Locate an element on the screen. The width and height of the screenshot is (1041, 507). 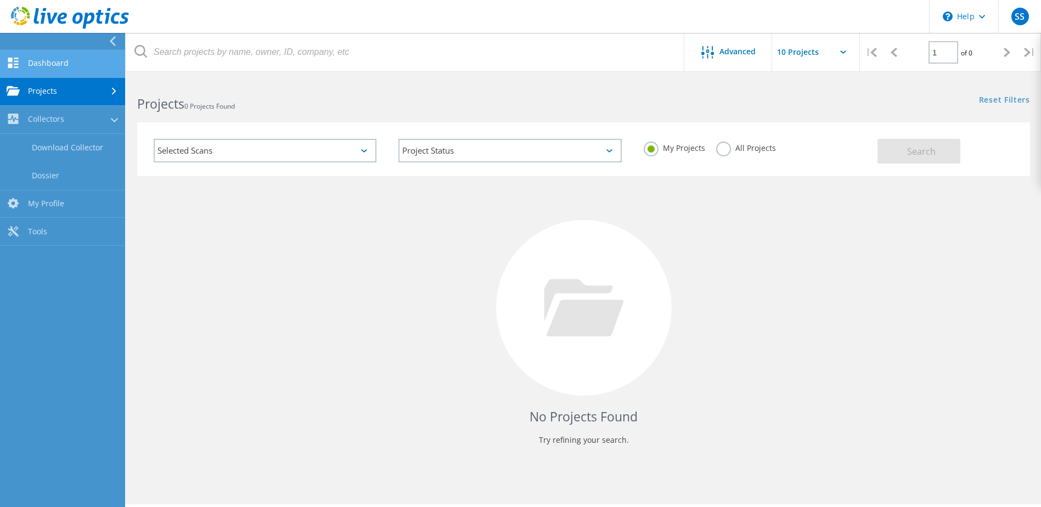
div: Selected Scans is located at coordinates (265, 150).